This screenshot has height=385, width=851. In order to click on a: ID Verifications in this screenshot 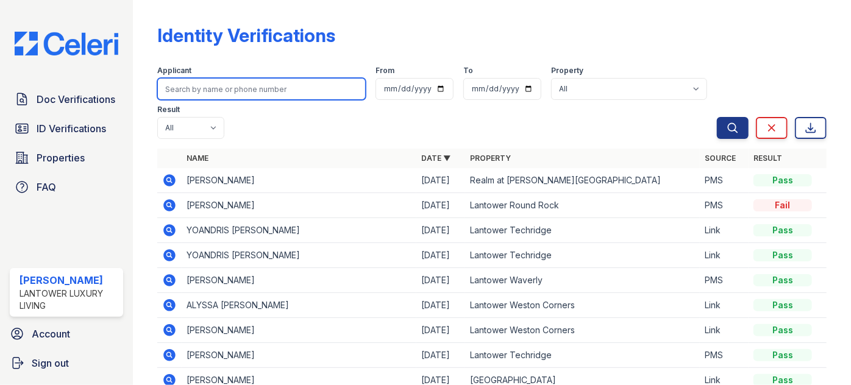, I will do `click(66, 129)`.